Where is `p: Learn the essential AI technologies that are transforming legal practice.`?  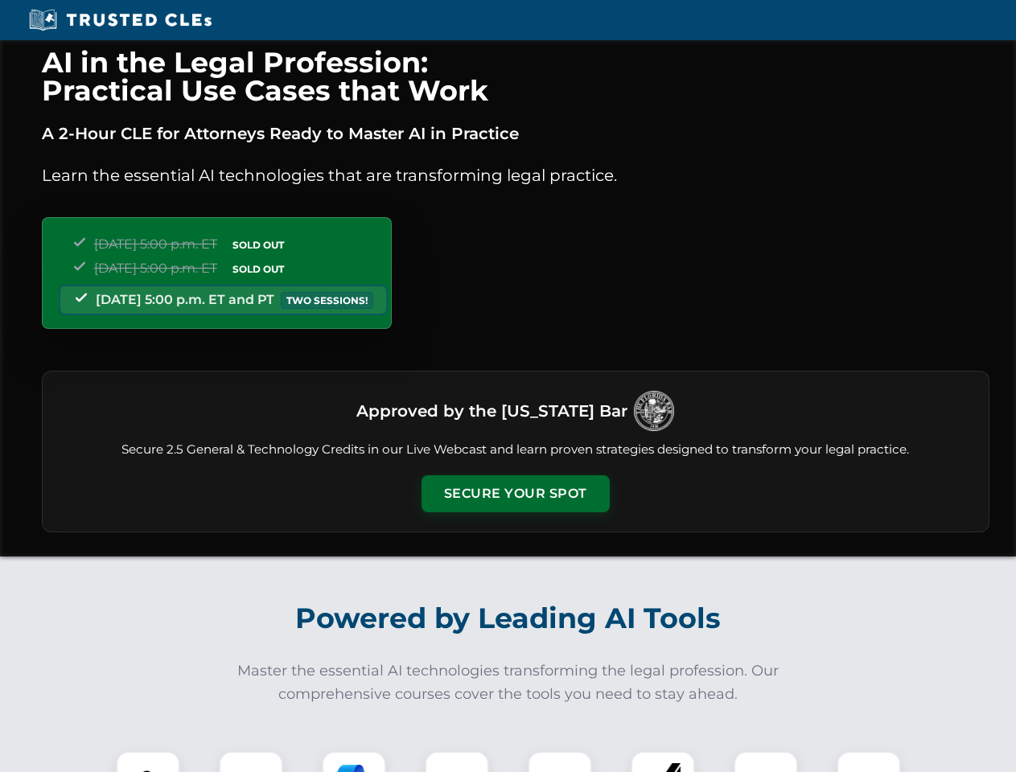
p: Learn the essential AI technologies that are transforming legal practice. is located at coordinates (516, 175).